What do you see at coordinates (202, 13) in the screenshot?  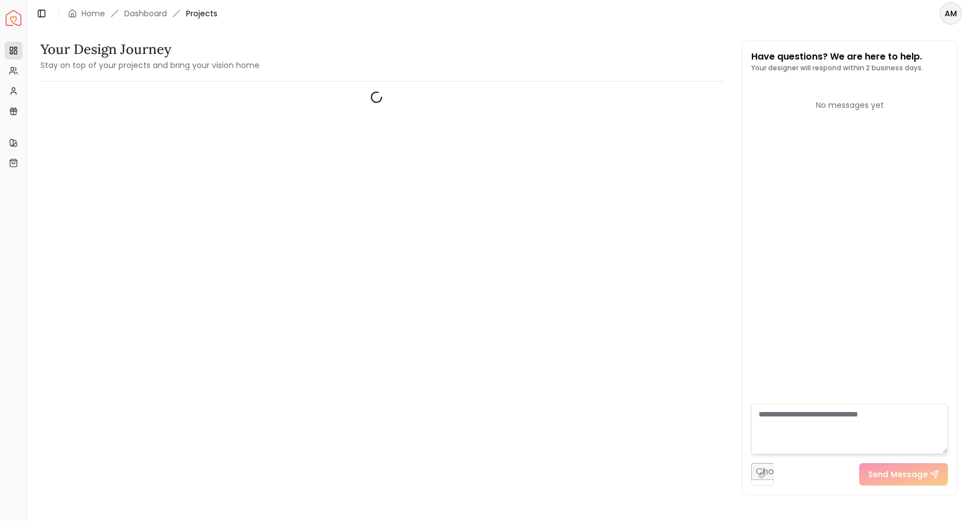 I see `span: Projects` at bounding box center [202, 13].